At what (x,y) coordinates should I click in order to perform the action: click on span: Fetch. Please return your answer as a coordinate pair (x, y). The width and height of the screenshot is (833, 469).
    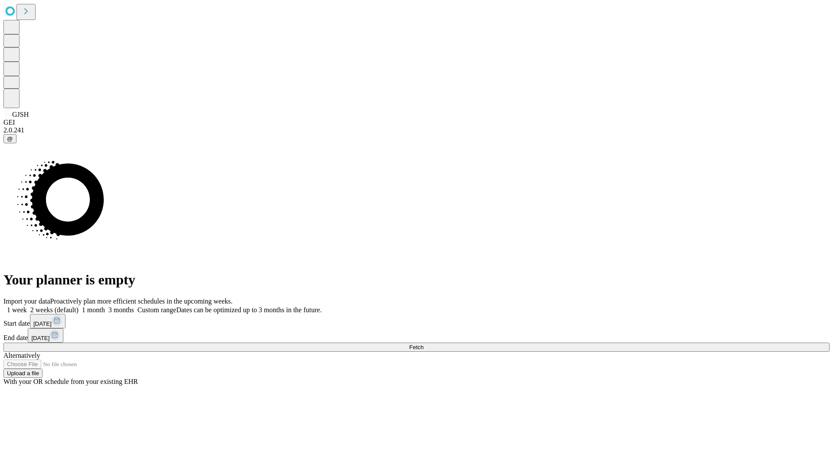
    Looking at the image, I should click on (416, 347).